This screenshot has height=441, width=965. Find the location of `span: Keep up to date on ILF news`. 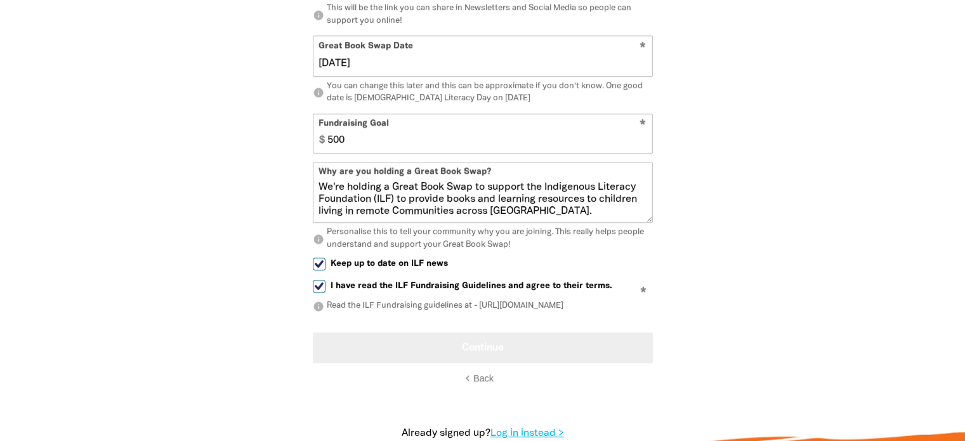

span: Keep up to date on ILF news is located at coordinates (389, 263).